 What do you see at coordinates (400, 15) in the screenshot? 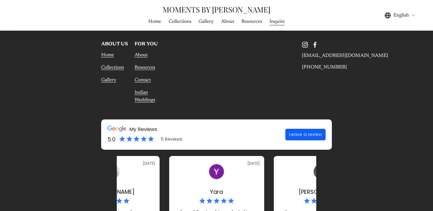
I see `div: language picker` at bounding box center [400, 15].